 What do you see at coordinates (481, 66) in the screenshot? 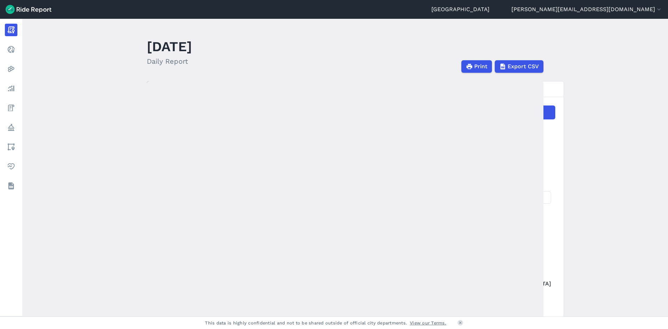
I see `span: Print` at bounding box center [481, 66].